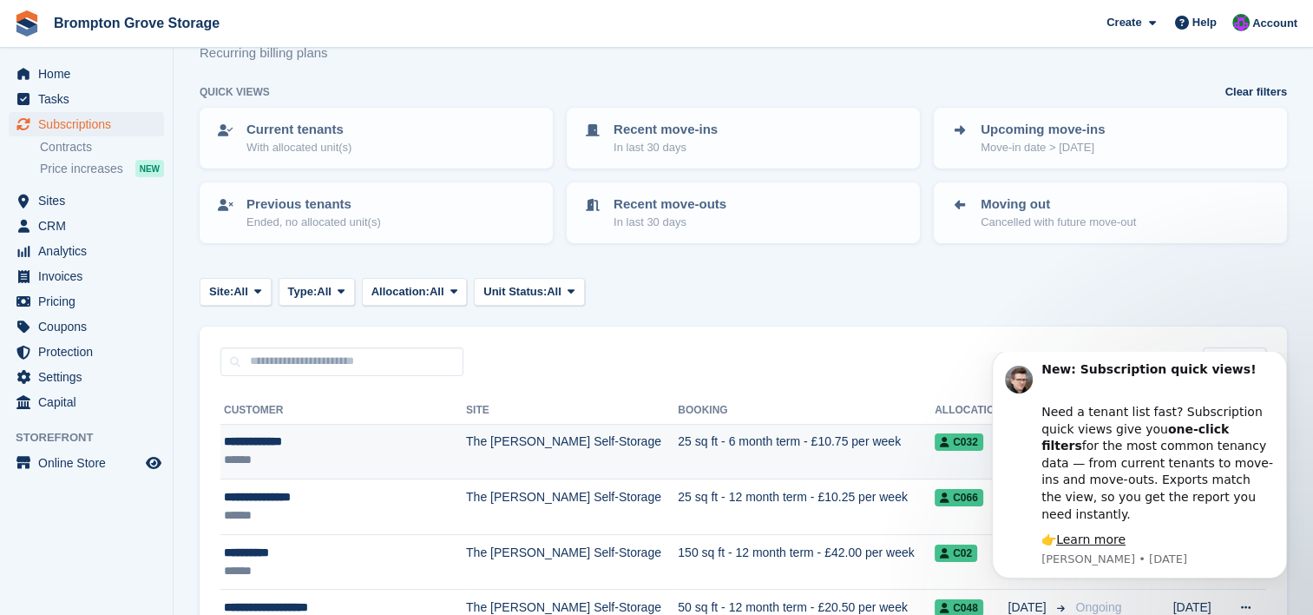  I want to click on span: Site:, so click(221, 292).